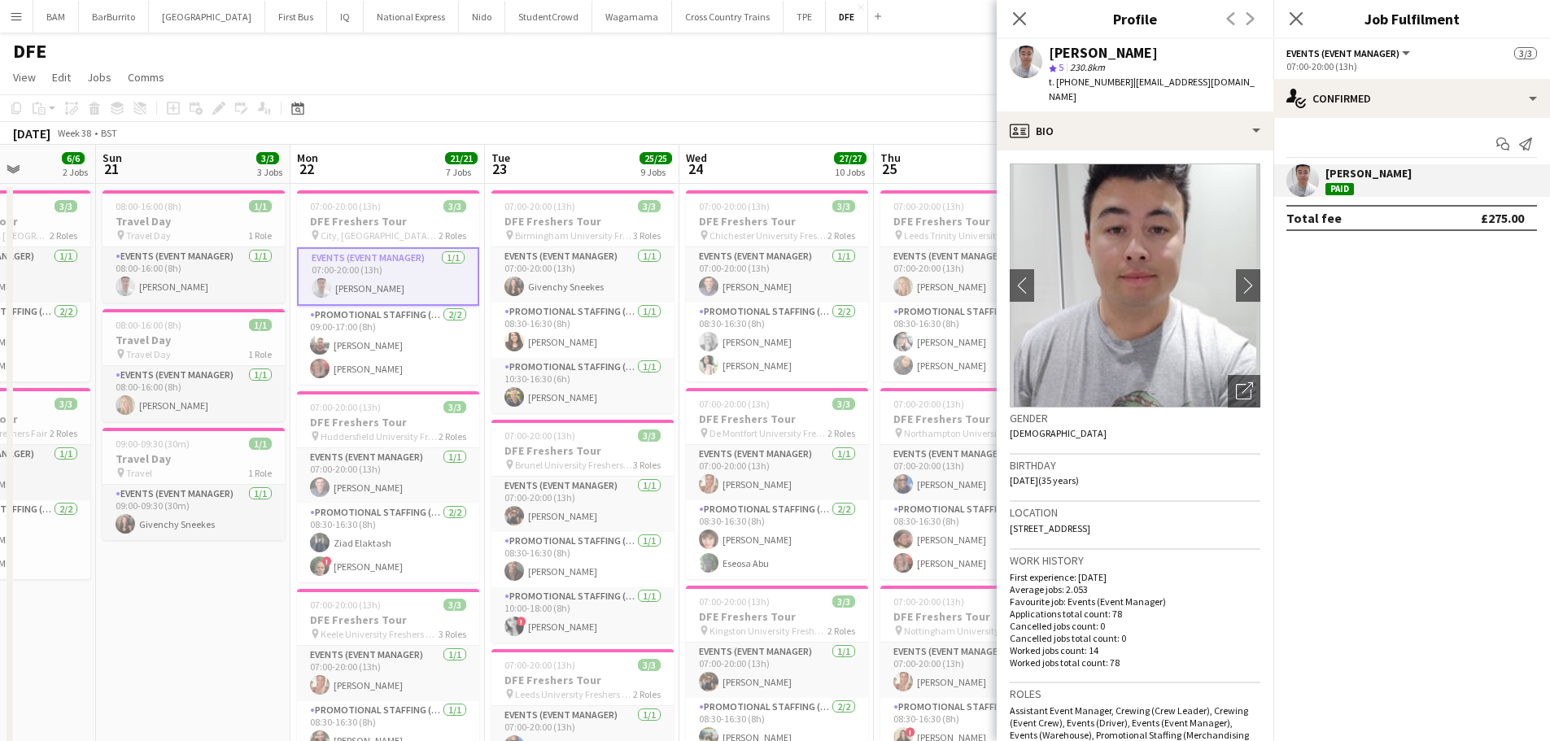 The image size is (1550, 741). What do you see at coordinates (461, 172) in the screenshot?
I see `div: 7 Jobs` at bounding box center [461, 172].